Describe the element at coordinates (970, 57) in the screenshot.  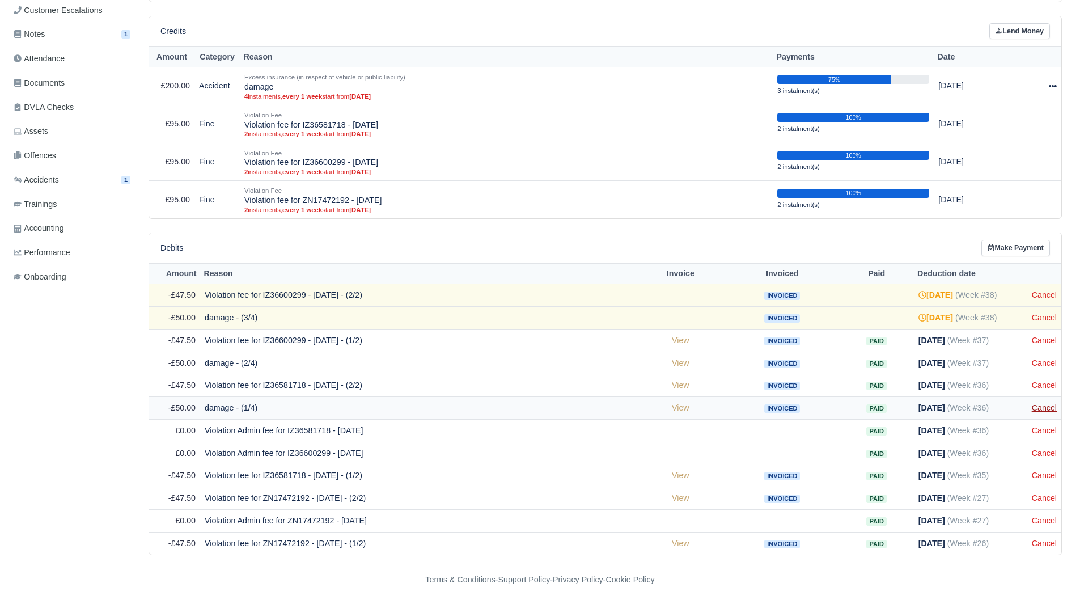
I see `th: Date` at that location.